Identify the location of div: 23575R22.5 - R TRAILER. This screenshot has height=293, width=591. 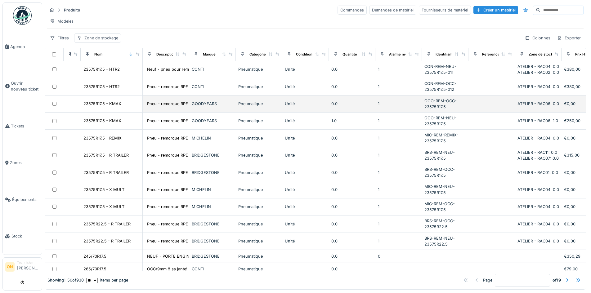
(107, 224).